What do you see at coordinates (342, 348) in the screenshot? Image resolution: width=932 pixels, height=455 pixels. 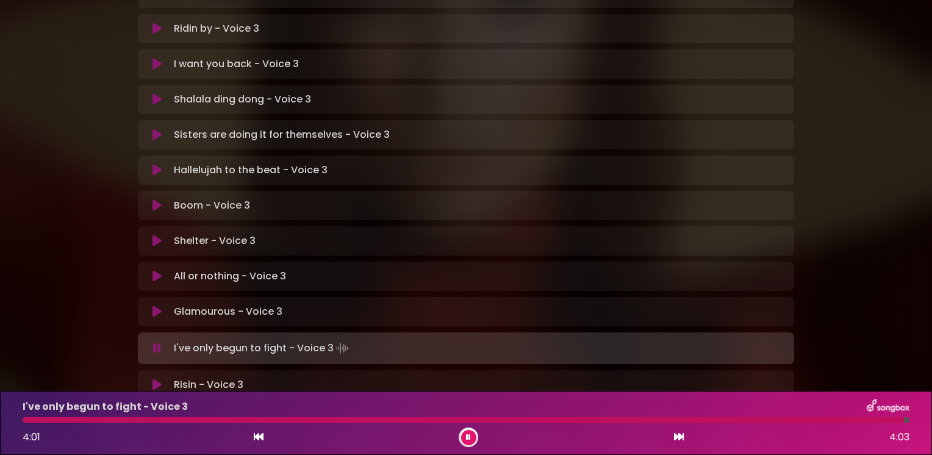 I see `img: waveform4.gif` at bounding box center [342, 348].